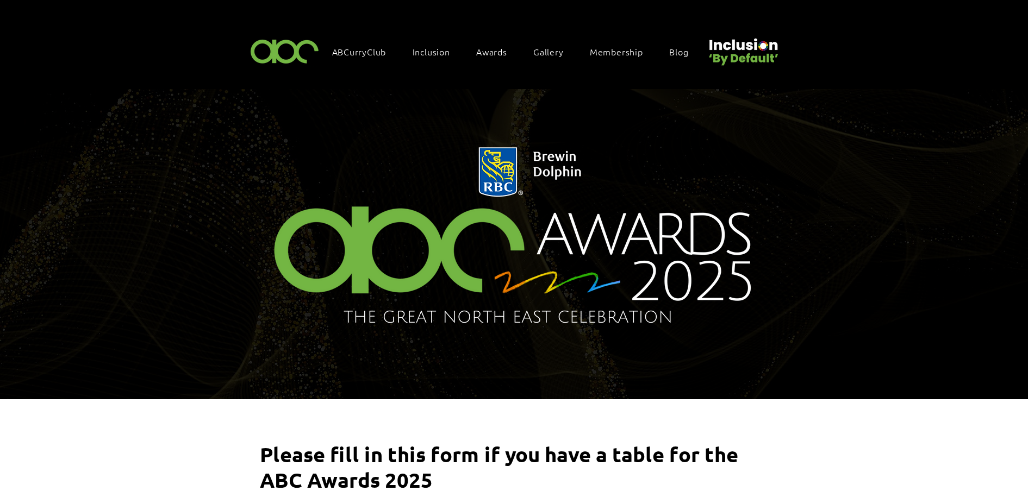  Describe the element at coordinates (285, 51) in the screenshot. I see `img: ABC-Logo-Blank-Background-01-01-2.png` at that location.